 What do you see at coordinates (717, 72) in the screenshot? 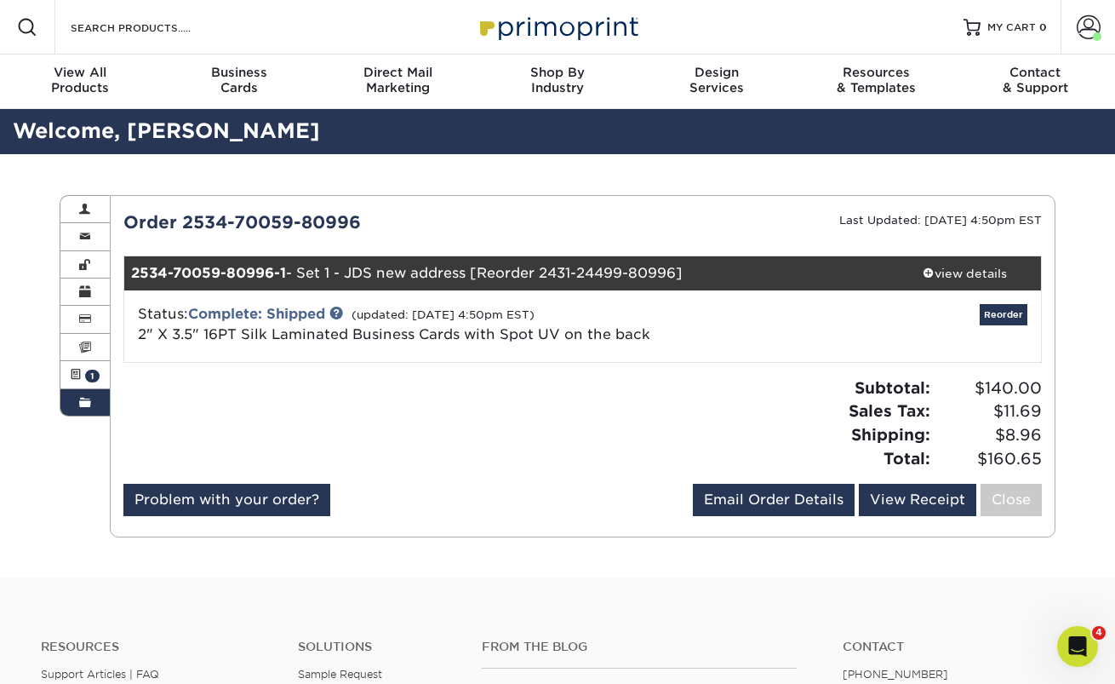
I see `span: Design` at bounding box center [717, 72].